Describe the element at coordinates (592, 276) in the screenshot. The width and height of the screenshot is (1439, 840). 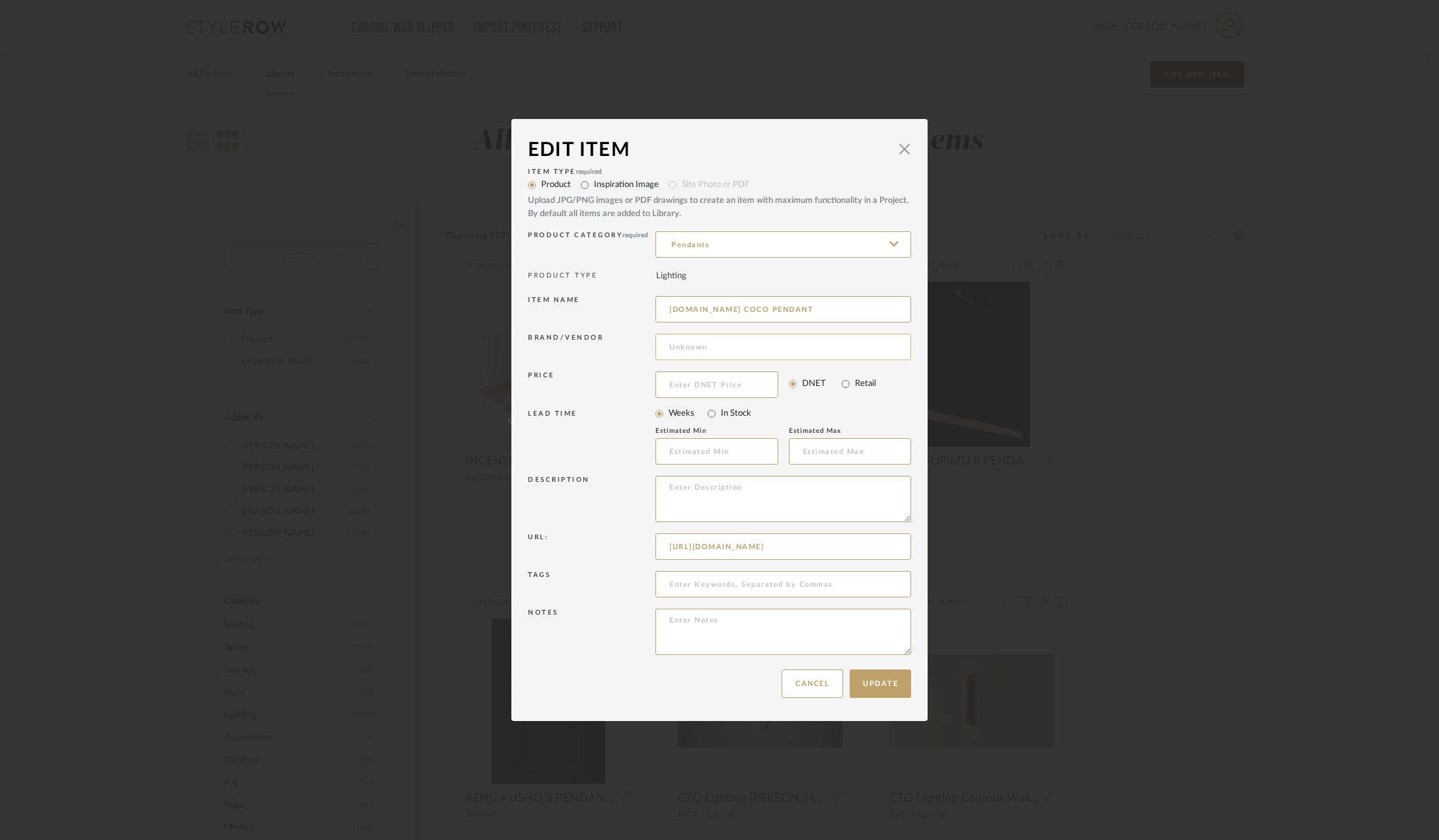
I see `div: PRODUCT TYPE` at that location.